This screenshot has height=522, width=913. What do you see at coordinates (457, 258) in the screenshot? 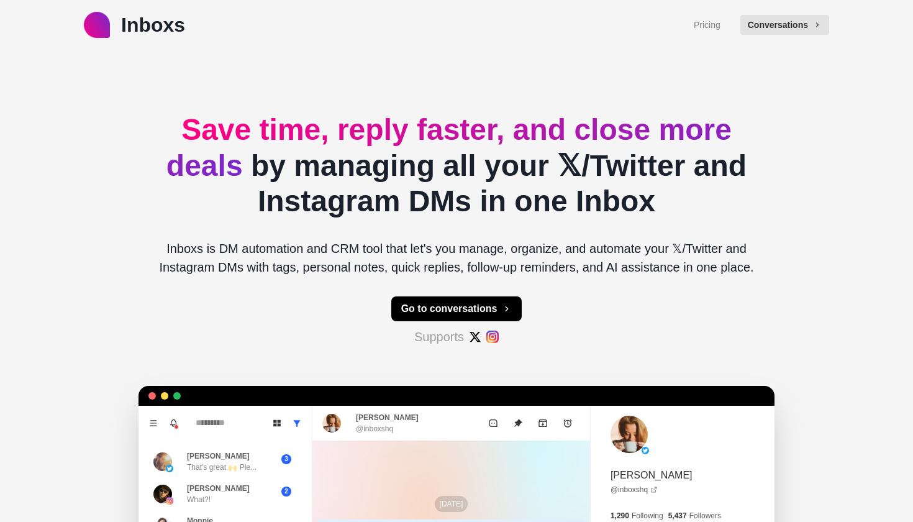
I see `p: Inboxs is DM automation and CRM tool that let's you manage, organize, and automate your 𝕏/Twitter...` at bounding box center [457, 258].